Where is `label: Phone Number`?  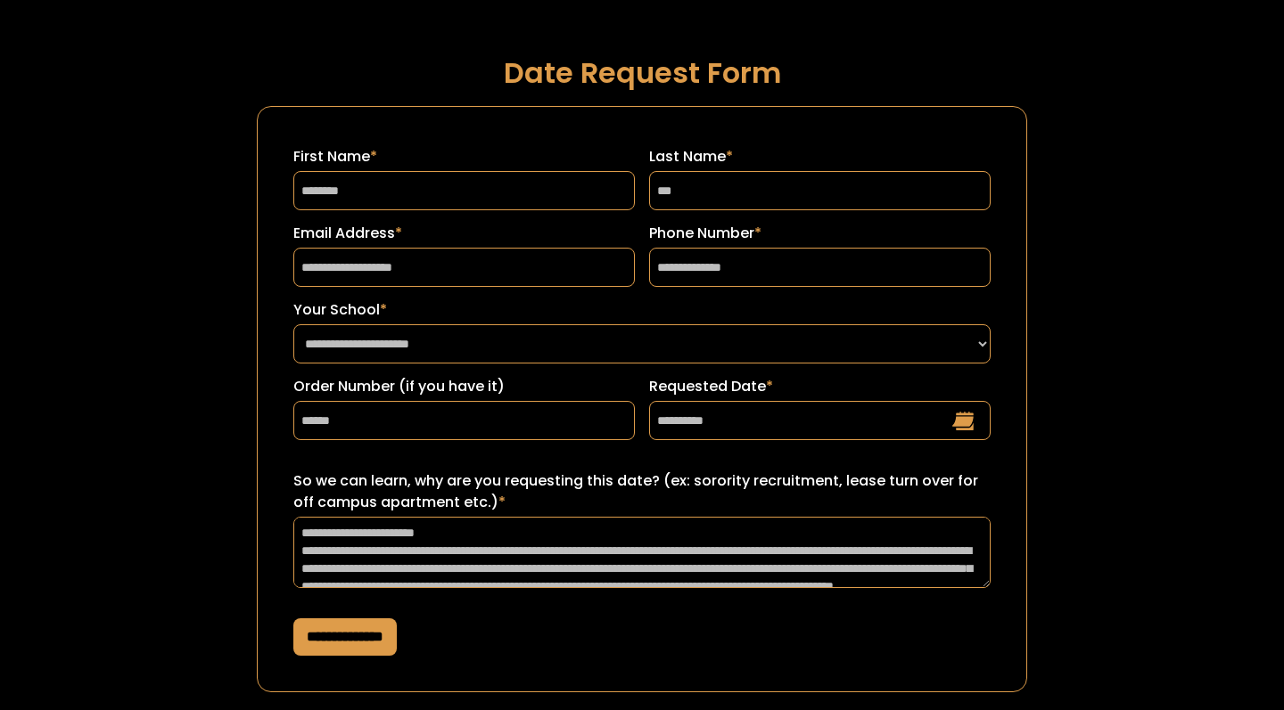
label: Phone Number is located at coordinates (819, 234).